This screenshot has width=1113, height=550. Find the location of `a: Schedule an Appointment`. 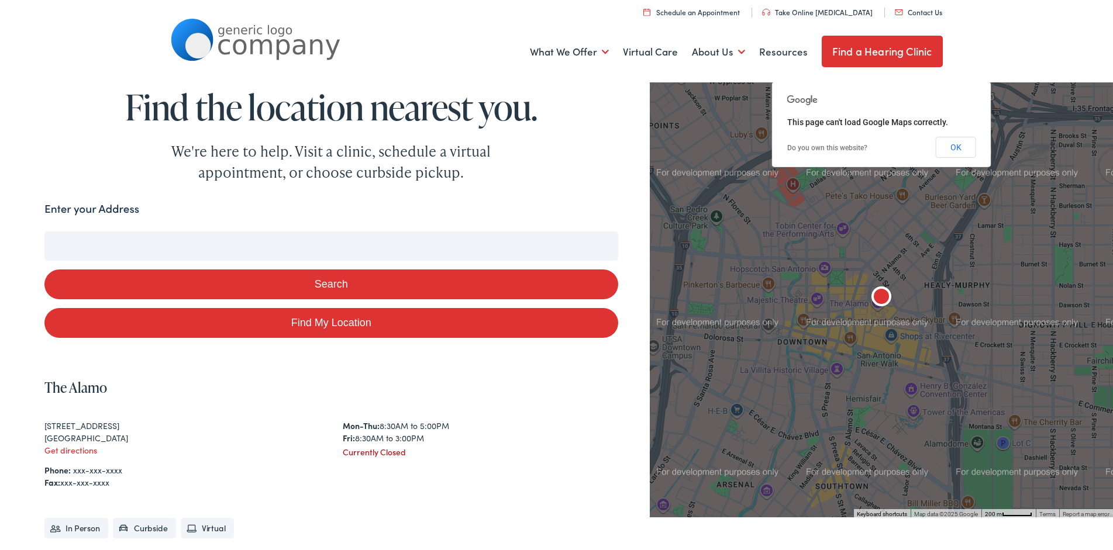

a: Schedule an Appointment is located at coordinates (691, 12).